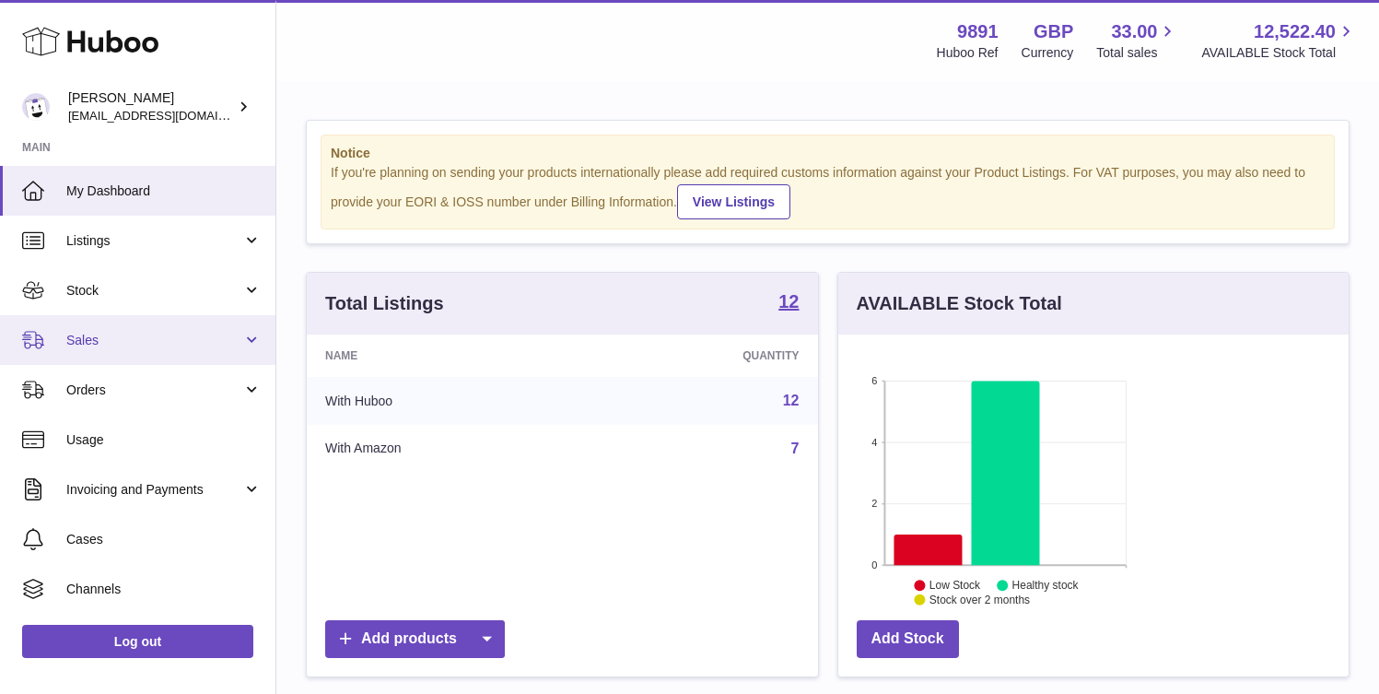 The width and height of the screenshot is (1379, 694). Describe the element at coordinates (1047, 53) in the screenshot. I see `div: Currency` at that location.